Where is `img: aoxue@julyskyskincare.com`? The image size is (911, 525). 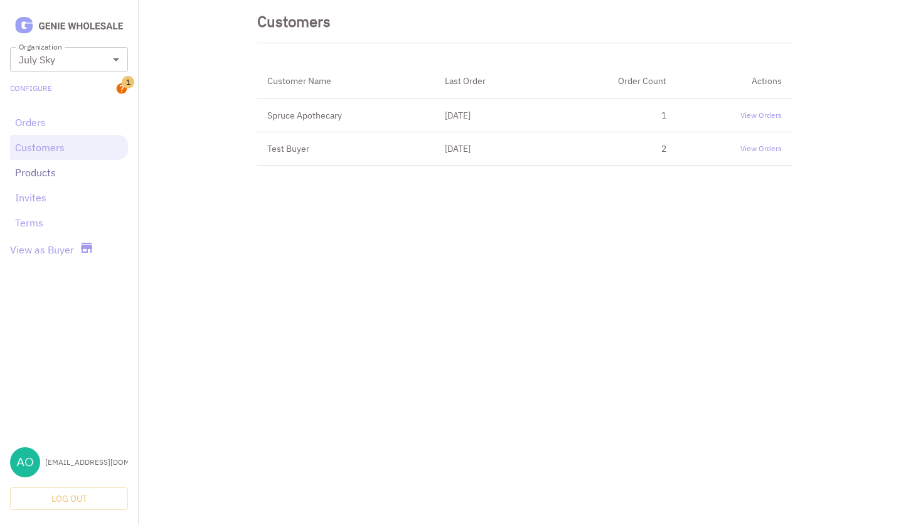 img: aoxue@julyskyskincare.com is located at coordinates (25, 462).